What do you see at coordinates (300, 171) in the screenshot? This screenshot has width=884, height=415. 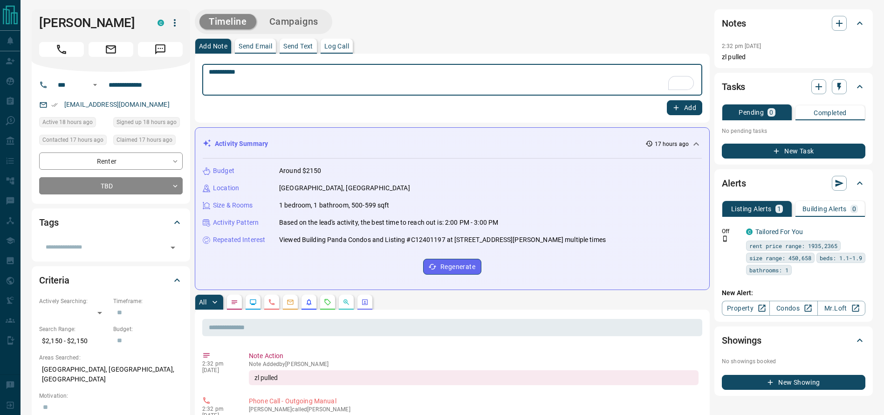 I see `p: Around $2150` at bounding box center [300, 171].